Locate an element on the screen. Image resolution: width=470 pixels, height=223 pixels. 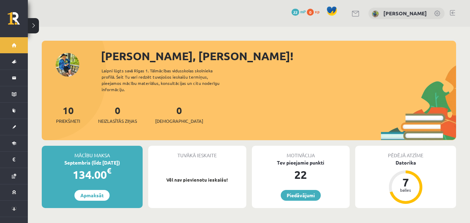
span: xp is located at coordinates (317, 11).